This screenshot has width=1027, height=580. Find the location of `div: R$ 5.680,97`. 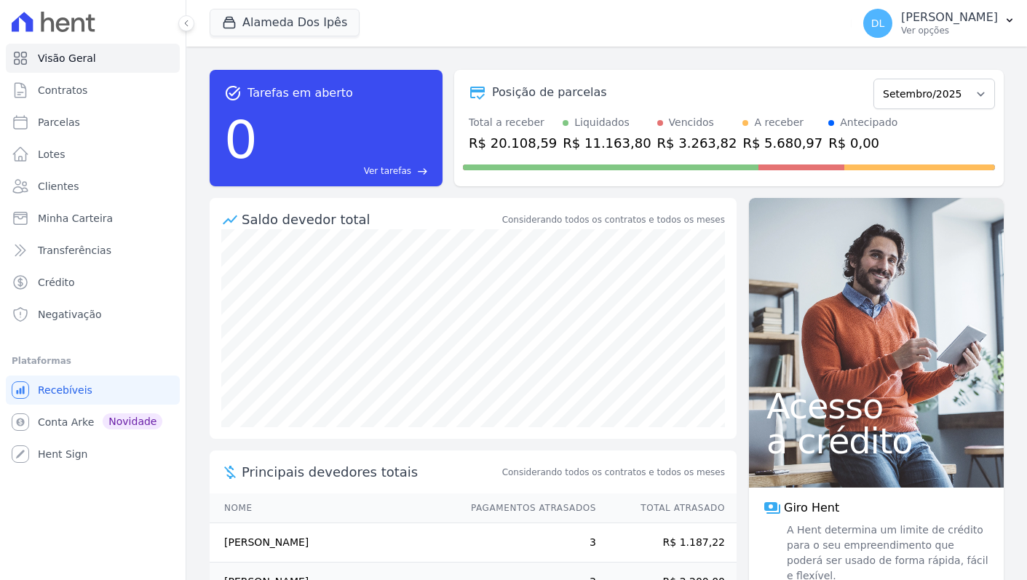

div: R$ 5.680,97 is located at coordinates (782, 143).